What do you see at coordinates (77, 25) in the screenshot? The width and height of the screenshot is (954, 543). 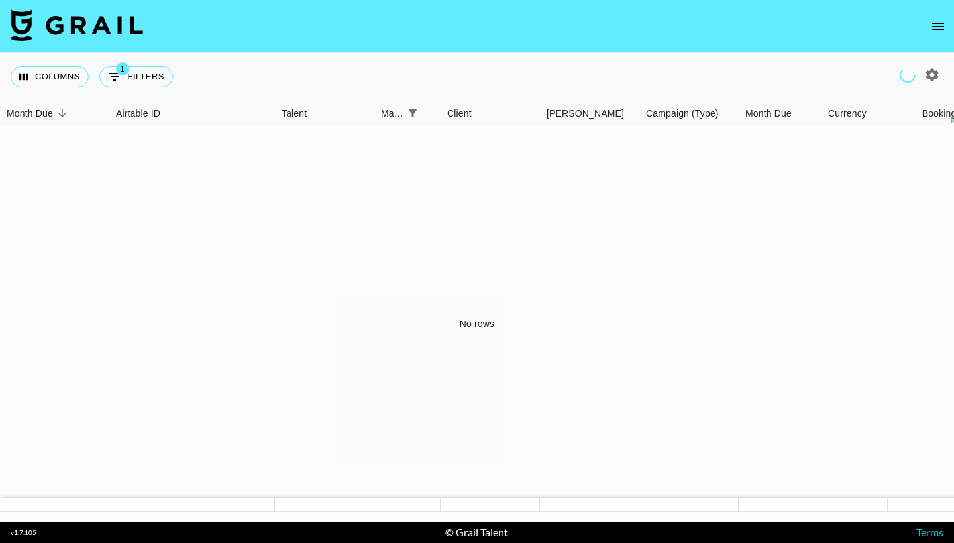 I see `img: Grail Talent` at bounding box center [77, 25].